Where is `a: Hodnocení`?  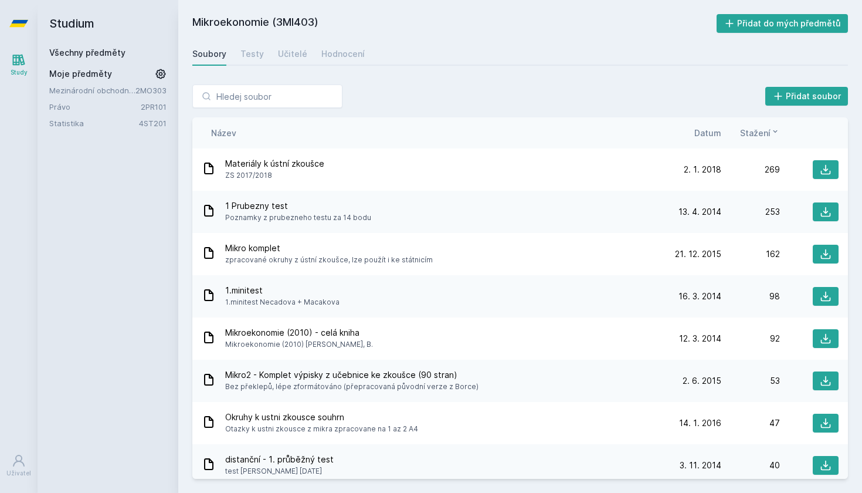
a: Hodnocení is located at coordinates (343, 54).